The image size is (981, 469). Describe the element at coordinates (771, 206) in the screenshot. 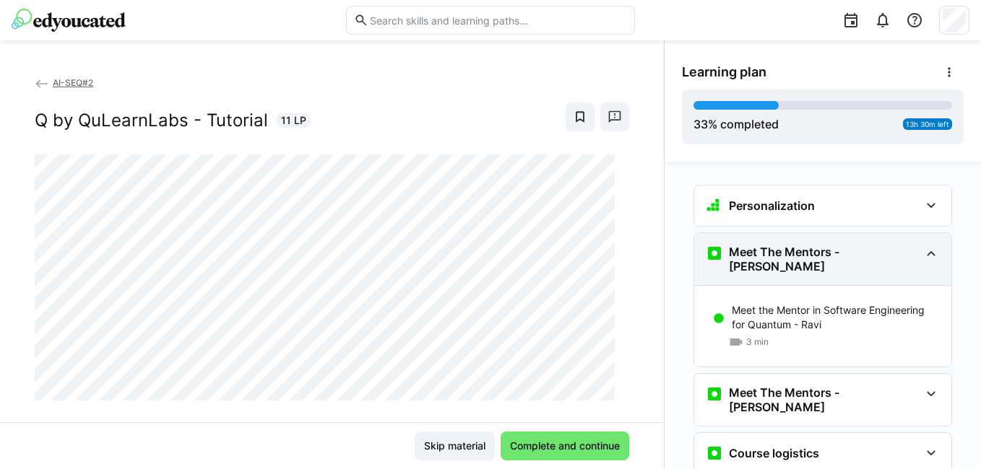

I see `h3: Personalization` at that location.